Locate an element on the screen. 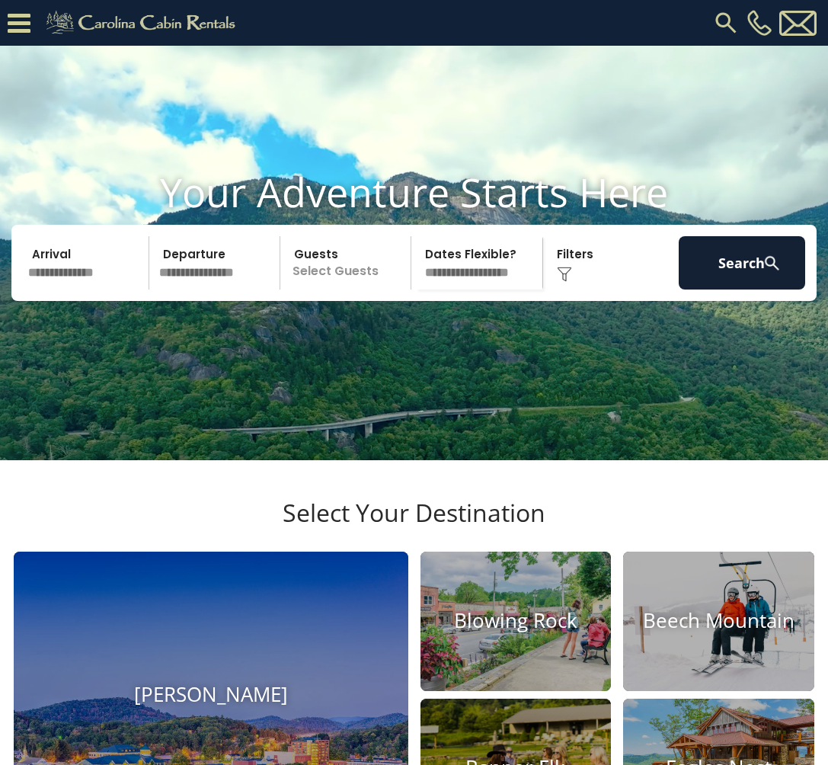 This screenshot has width=828, height=765. h3: Select Your Destination is located at coordinates (414, 525).